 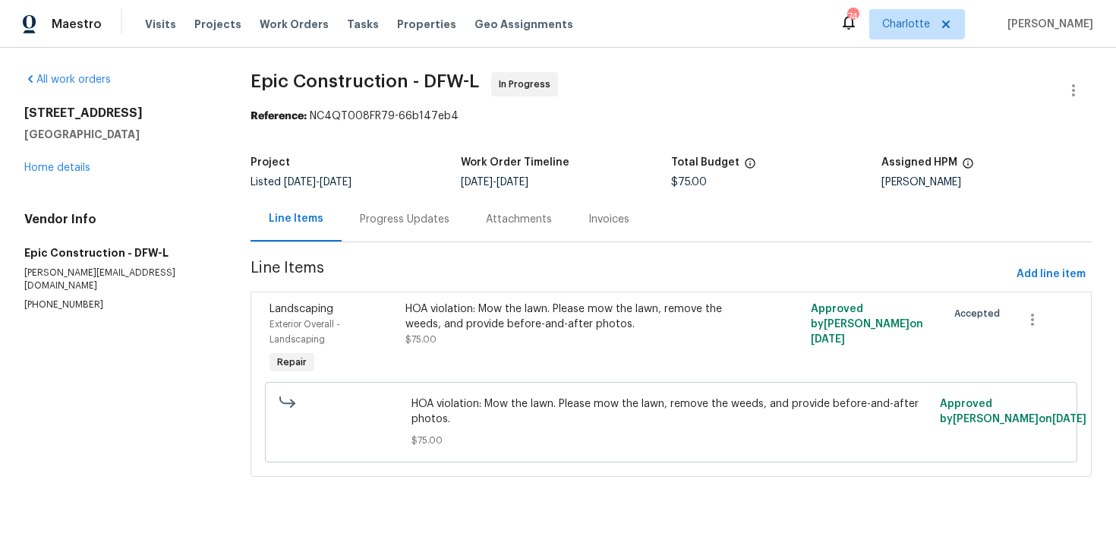 I want to click on span: The hpm assigned to this work order., so click(x=968, y=167).